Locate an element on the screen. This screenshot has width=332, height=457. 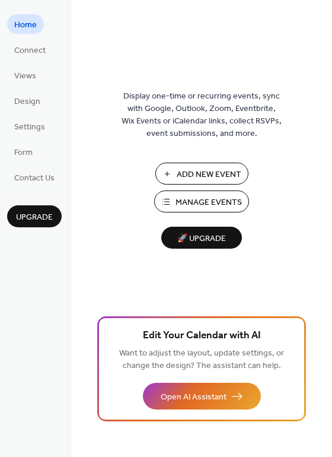
span: Settings is located at coordinates (30, 127).